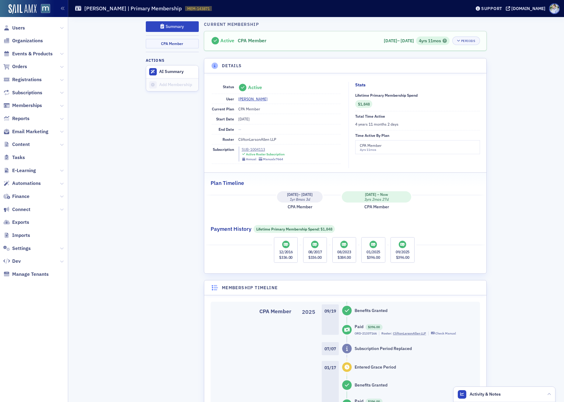 This screenshot has height=402, width=564. What do you see at coordinates (409, 334) in the screenshot?
I see `a: CliftonLarsonAllen LLP` at bounding box center [409, 334].